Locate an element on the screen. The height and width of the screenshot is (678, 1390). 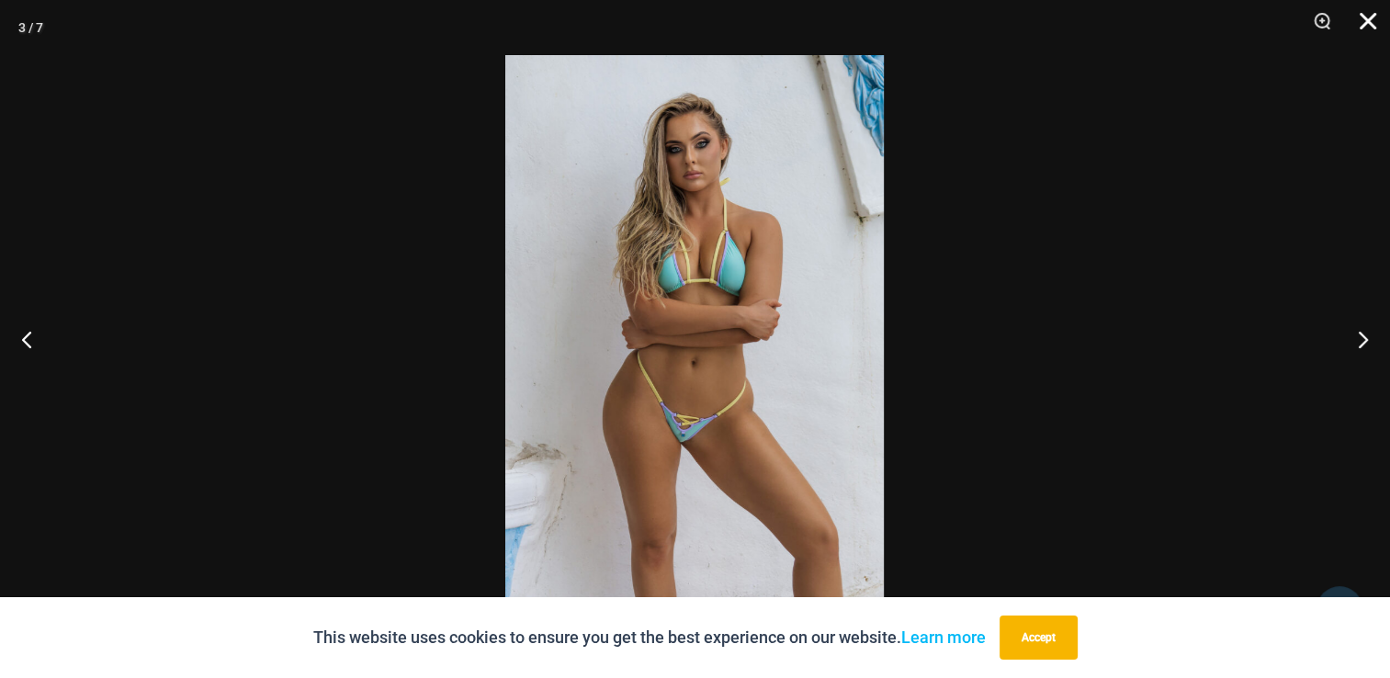
p: This website uses cookies to ensure you get the best experience on our website. is located at coordinates (650, 638).